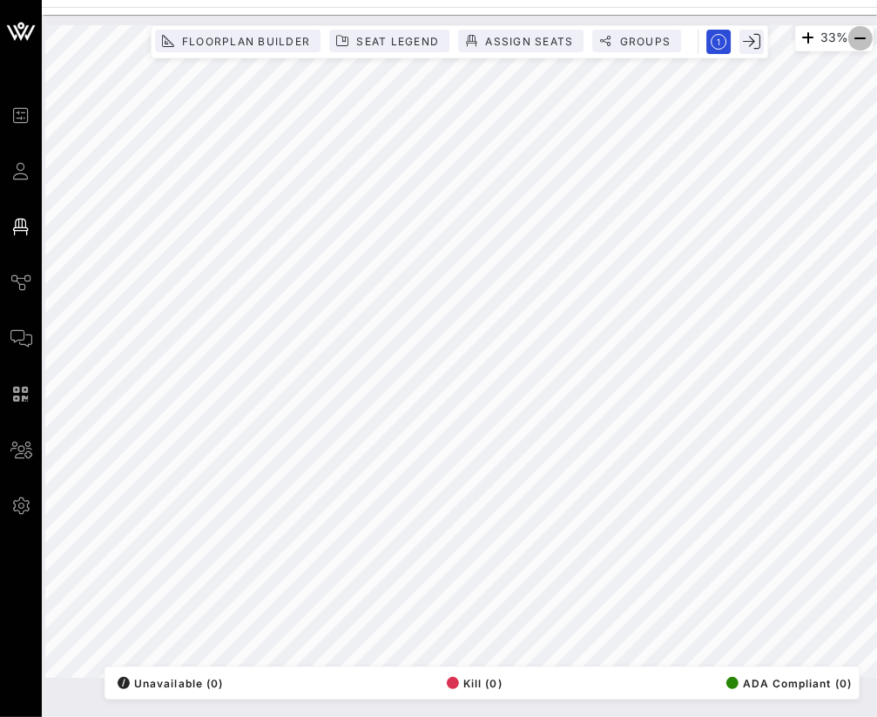 This screenshot has width=877, height=717. I want to click on span: Floorplan Builder, so click(246, 41).